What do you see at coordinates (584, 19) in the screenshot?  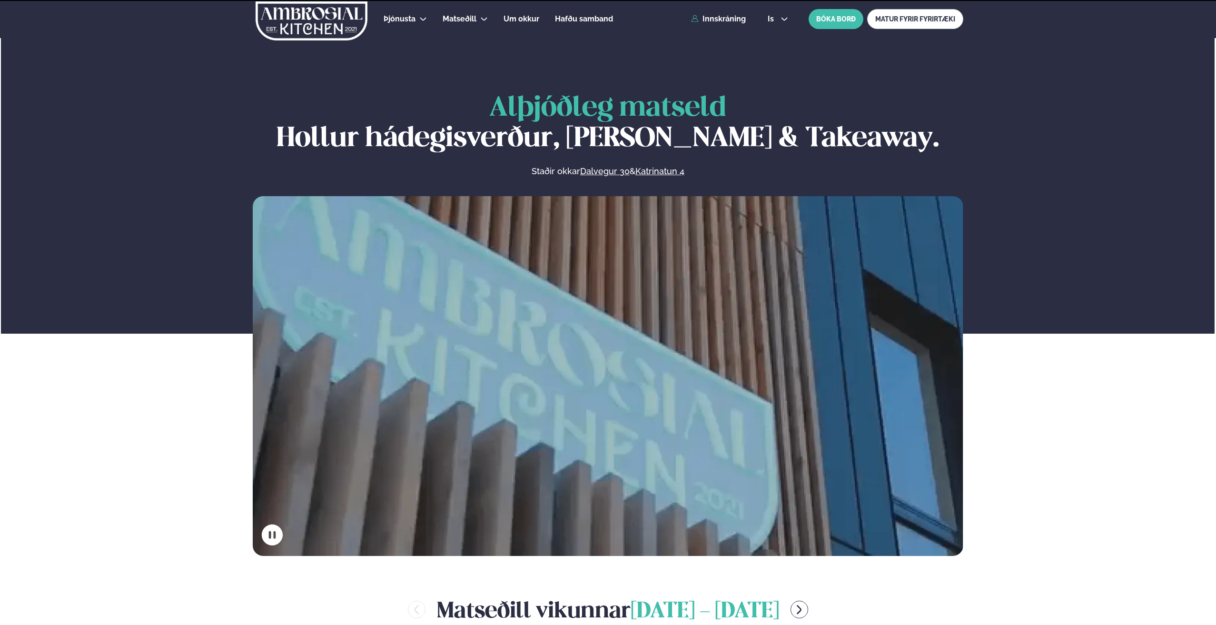 I see `span: Hafðu samband` at bounding box center [584, 19].